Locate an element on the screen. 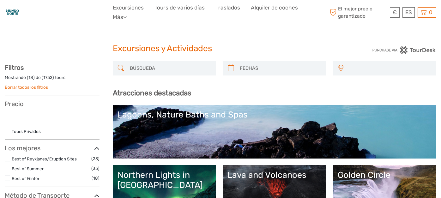 The width and height of the screenshot is (441, 198). a: Tours de varios días is located at coordinates (180, 8).